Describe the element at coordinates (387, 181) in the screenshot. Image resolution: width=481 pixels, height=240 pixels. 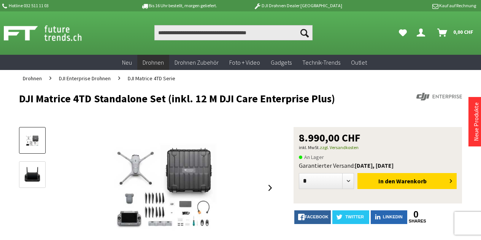
I see `span: In den` at that location.